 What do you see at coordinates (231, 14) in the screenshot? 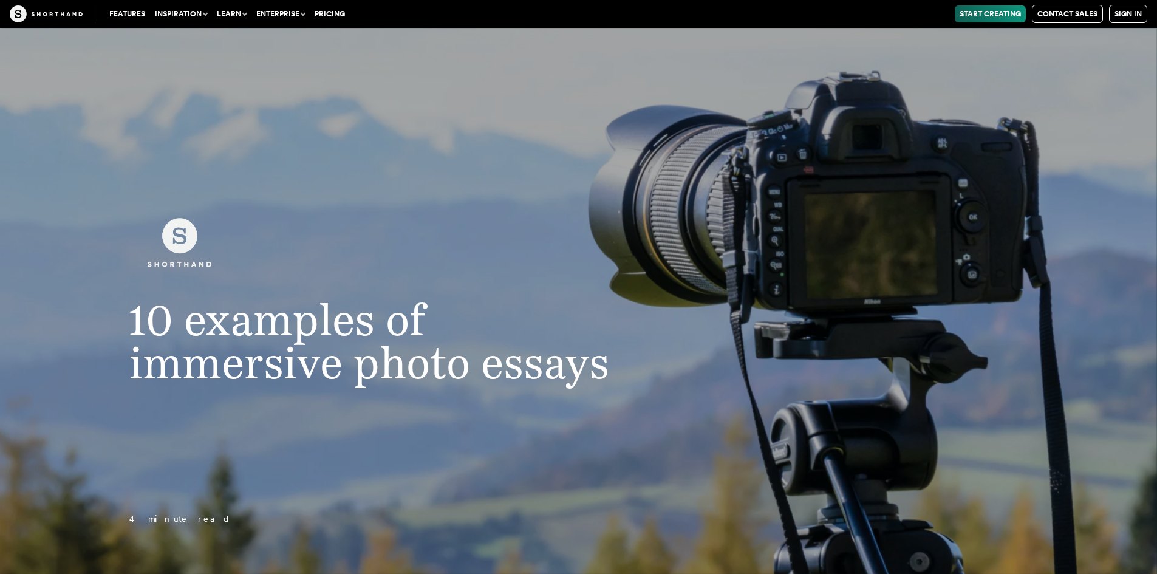
I see `button: Learn` at bounding box center [231, 14].